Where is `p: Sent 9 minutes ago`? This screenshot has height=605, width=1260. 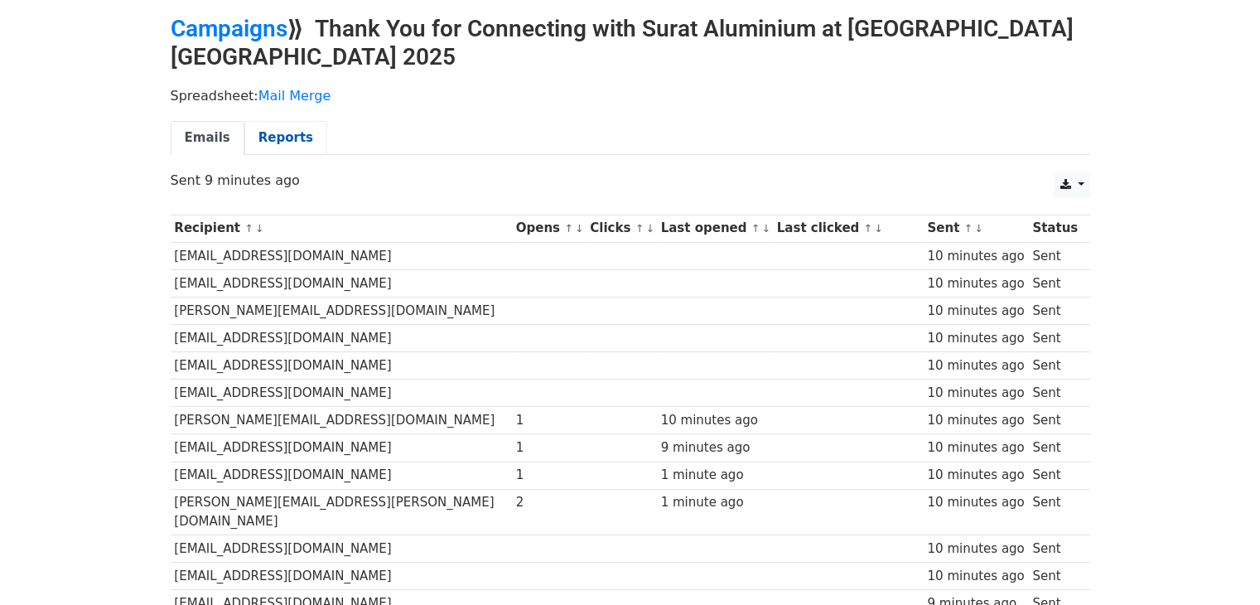
p: Sent 9 minutes ago is located at coordinates (630, 180).